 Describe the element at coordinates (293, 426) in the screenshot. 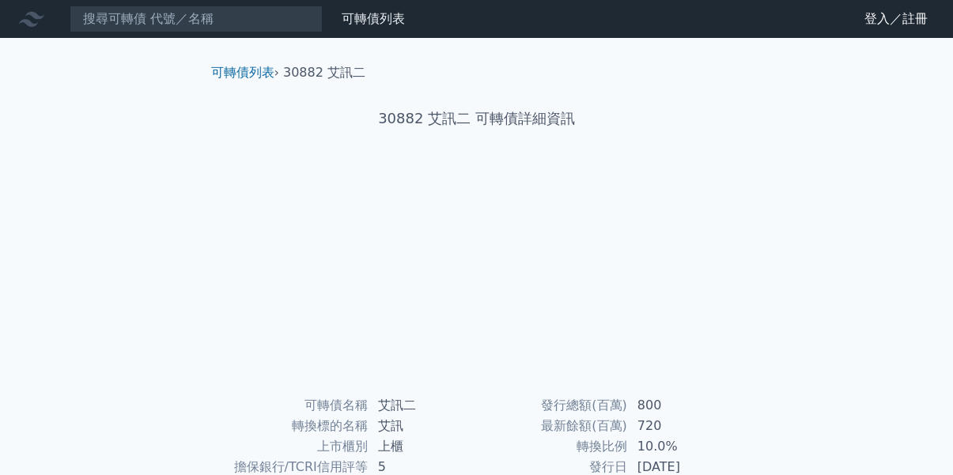

I see `td: 轉換標的名稱` at that location.